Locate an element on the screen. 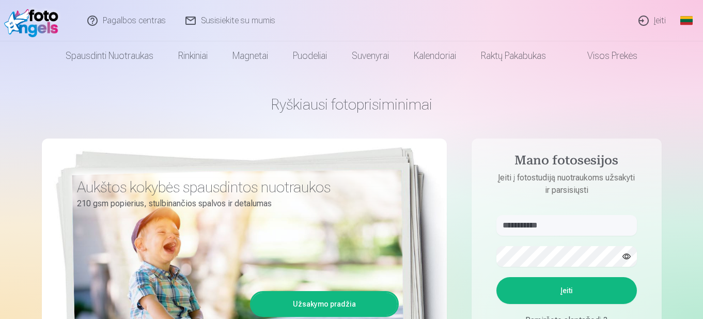 This screenshot has height=319, width=703. a: Visos prekės is located at coordinates (604, 56).